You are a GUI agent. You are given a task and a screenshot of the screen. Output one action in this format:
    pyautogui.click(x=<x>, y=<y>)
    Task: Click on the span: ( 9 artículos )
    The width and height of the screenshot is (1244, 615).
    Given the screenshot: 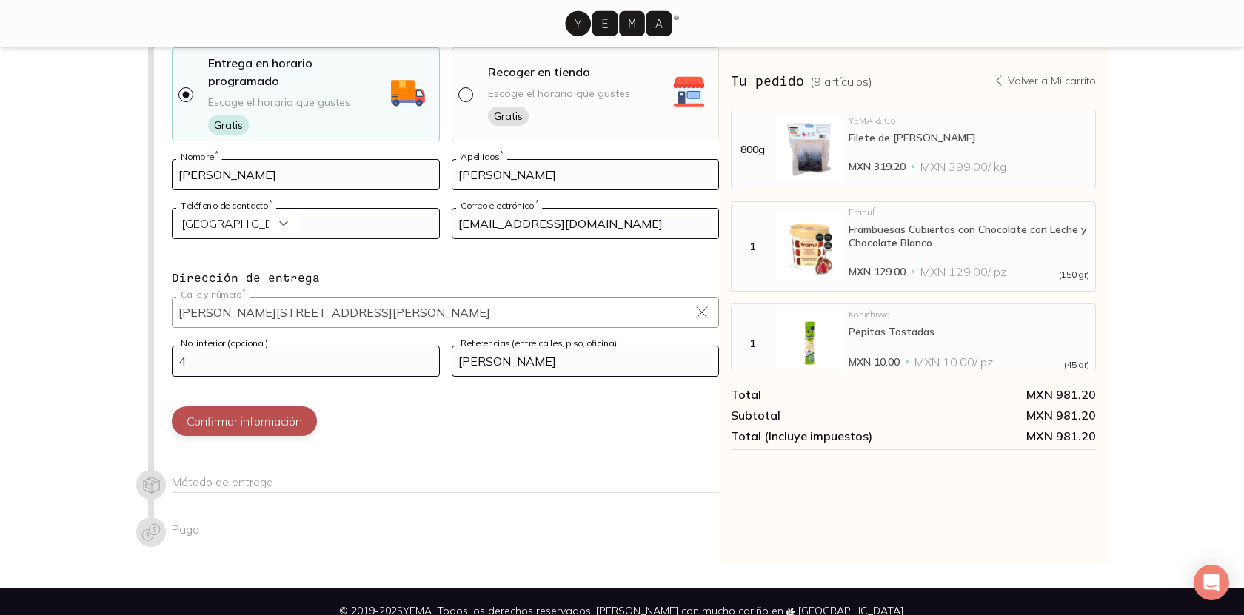 What is the action you would take?
    pyautogui.click(x=841, y=81)
    